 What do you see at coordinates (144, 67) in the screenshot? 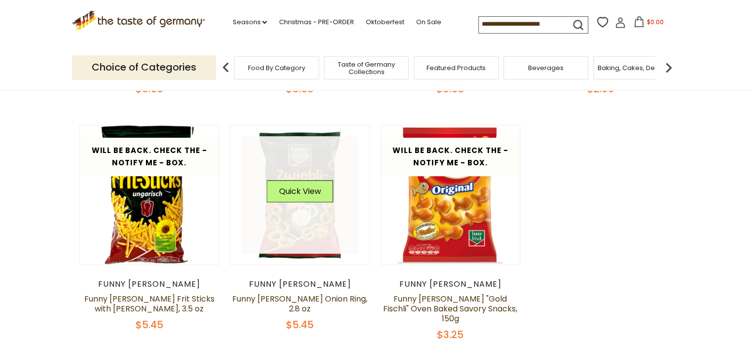
I see `p: Choice of Categories` at bounding box center [144, 67].